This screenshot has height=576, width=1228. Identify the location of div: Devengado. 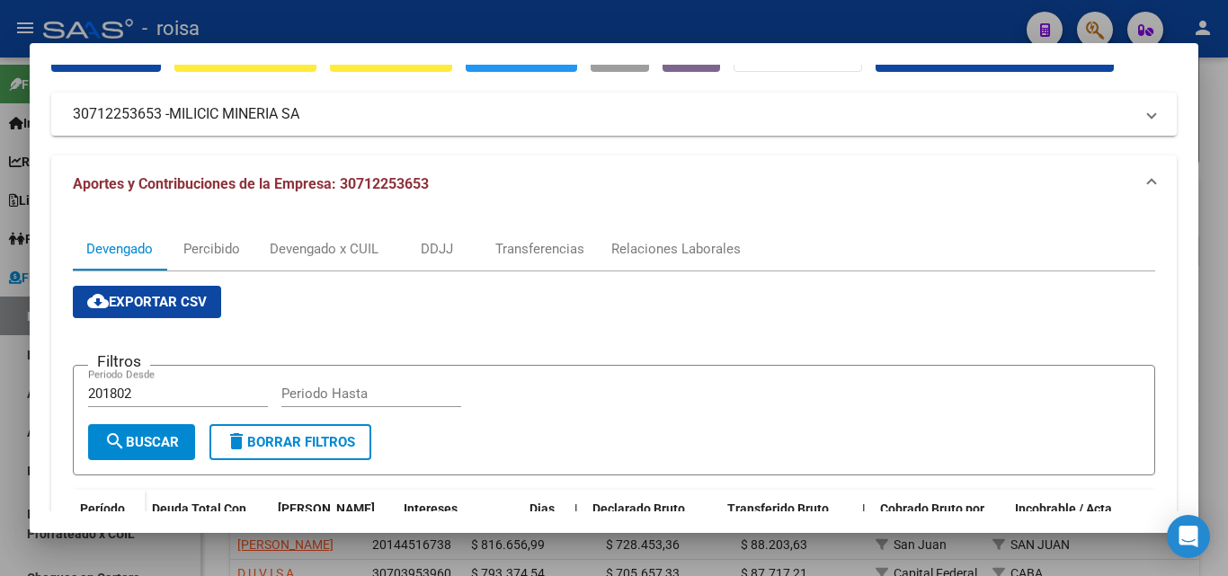
(120, 249).